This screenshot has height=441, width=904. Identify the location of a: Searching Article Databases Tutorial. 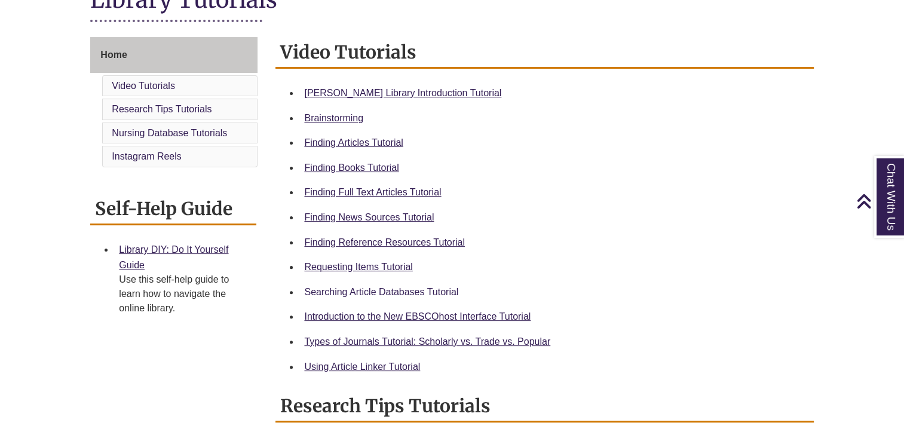
(381, 292).